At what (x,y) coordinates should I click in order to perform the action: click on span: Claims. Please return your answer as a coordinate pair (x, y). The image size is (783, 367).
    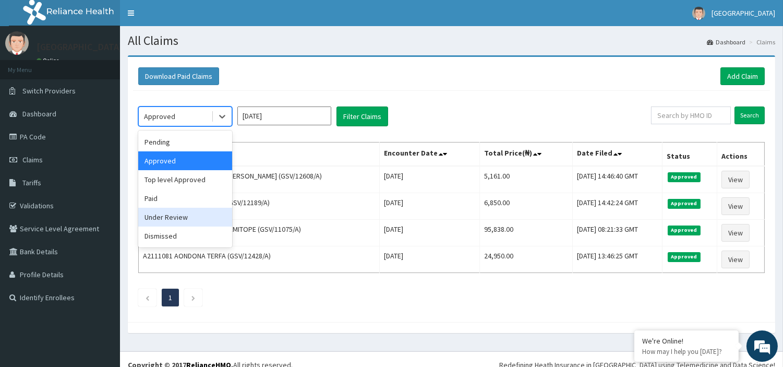
    Looking at the image, I should click on (32, 160).